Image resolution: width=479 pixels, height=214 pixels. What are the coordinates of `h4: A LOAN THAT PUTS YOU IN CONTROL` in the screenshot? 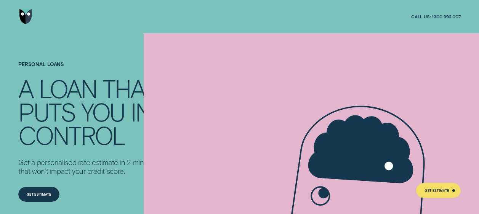 It's located at (90, 111).